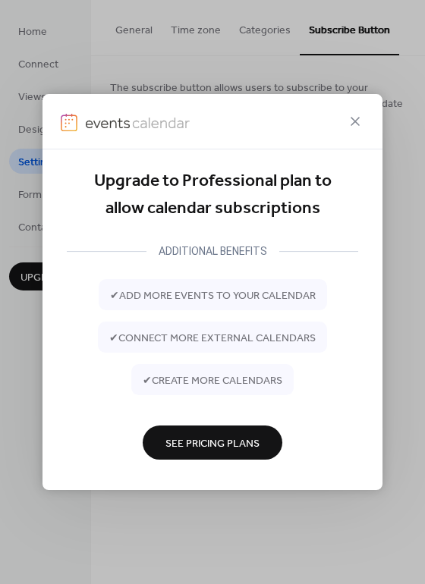  What do you see at coordinates (212, 295) in the screenshot?
I see `span: ✔ add more events to your calendar` at bounding box center [212, 295].